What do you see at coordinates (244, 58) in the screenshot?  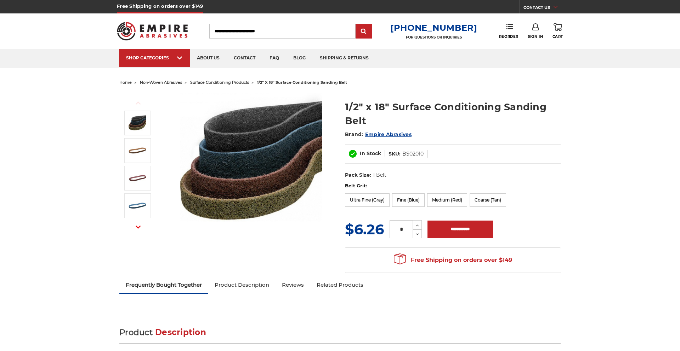 I see `a: contact` at bounding box center [244, 58].